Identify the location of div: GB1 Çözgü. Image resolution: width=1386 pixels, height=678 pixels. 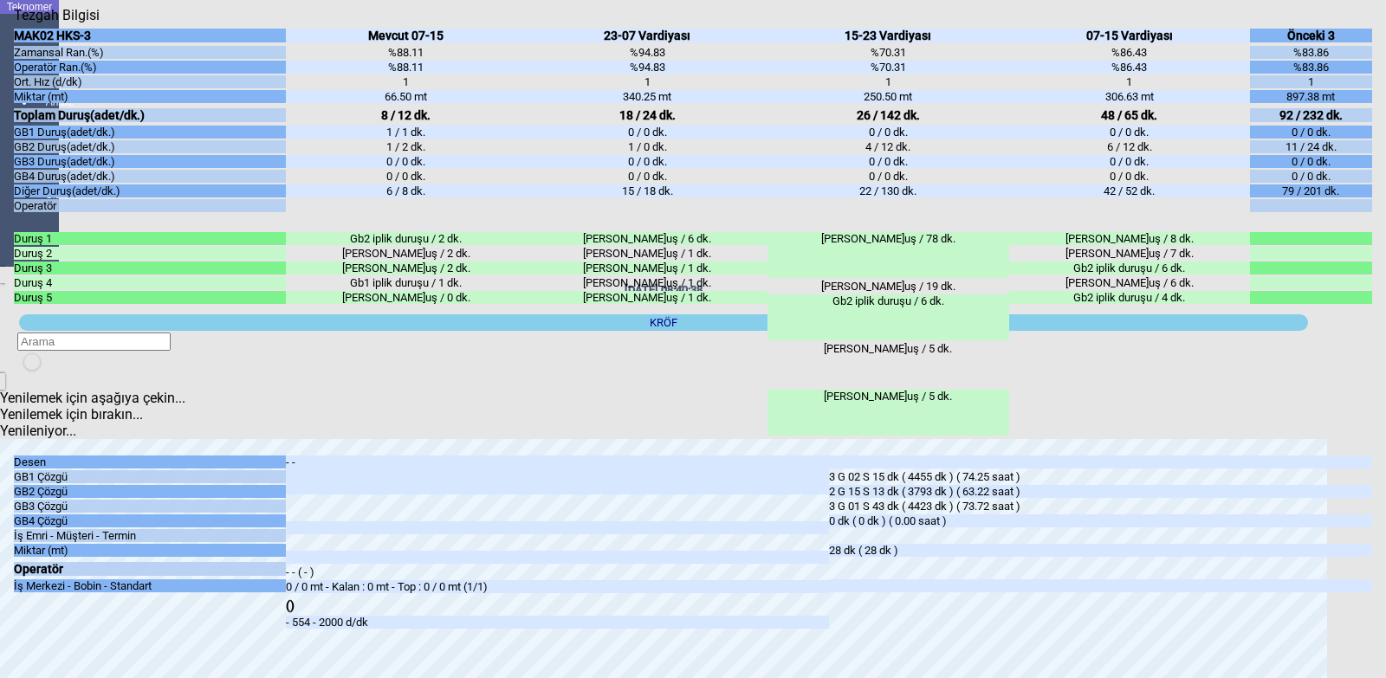
(150, 477).